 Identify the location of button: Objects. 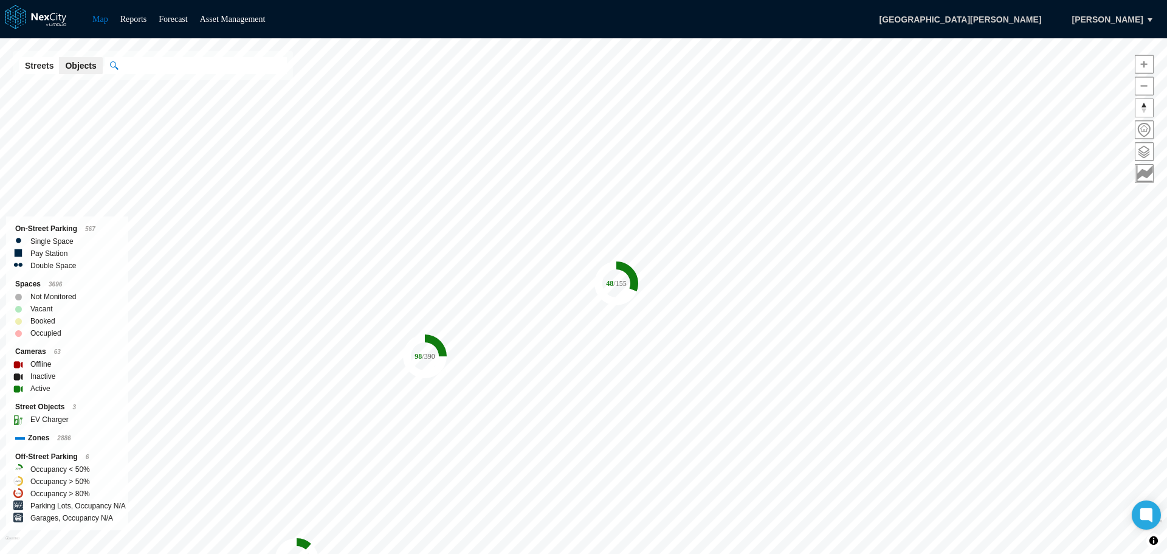
(80, 66).